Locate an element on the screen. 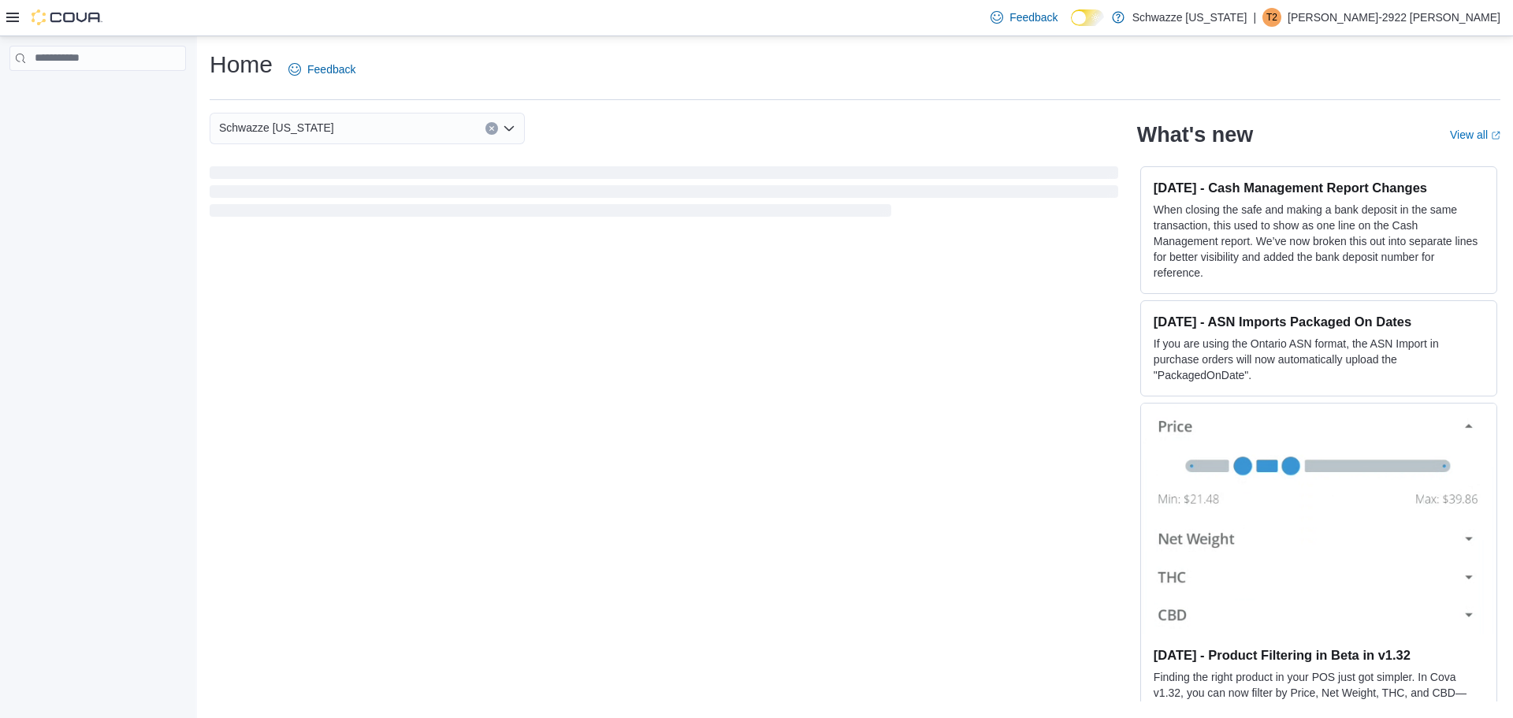 This screenshot has height=718, width=1513. button: Clear input is located at coordinates (492, 128).